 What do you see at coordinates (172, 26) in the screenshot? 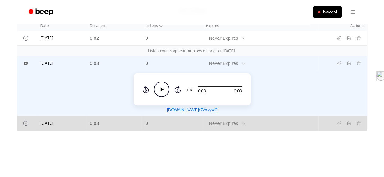
I see `th: Listens` at bounding box center [172, 26].